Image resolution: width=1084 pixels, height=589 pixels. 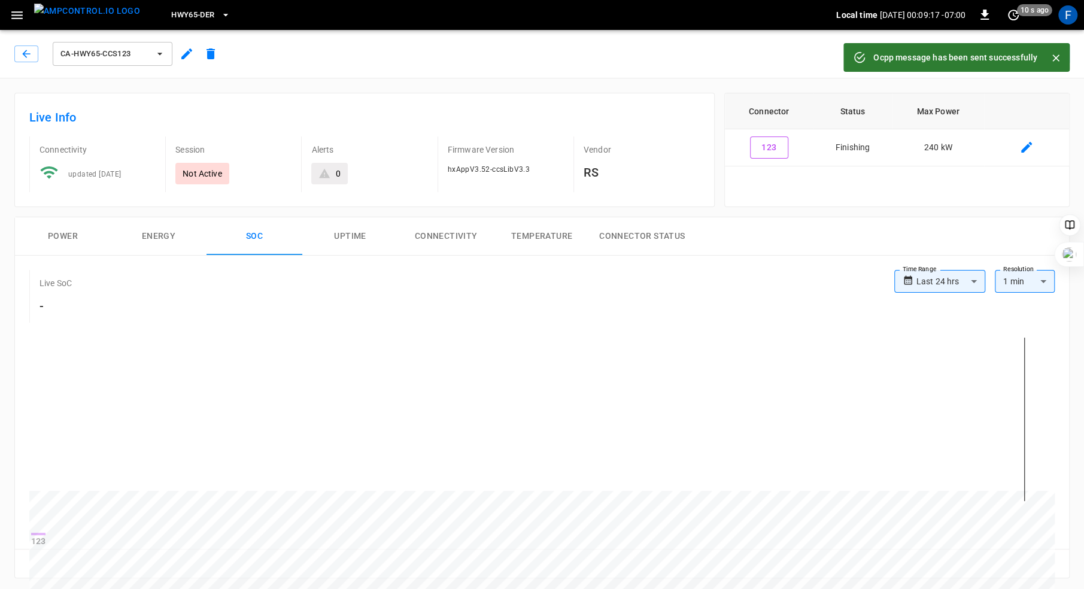 I want to click on button: Connectivity, so click(x=446, y=236).